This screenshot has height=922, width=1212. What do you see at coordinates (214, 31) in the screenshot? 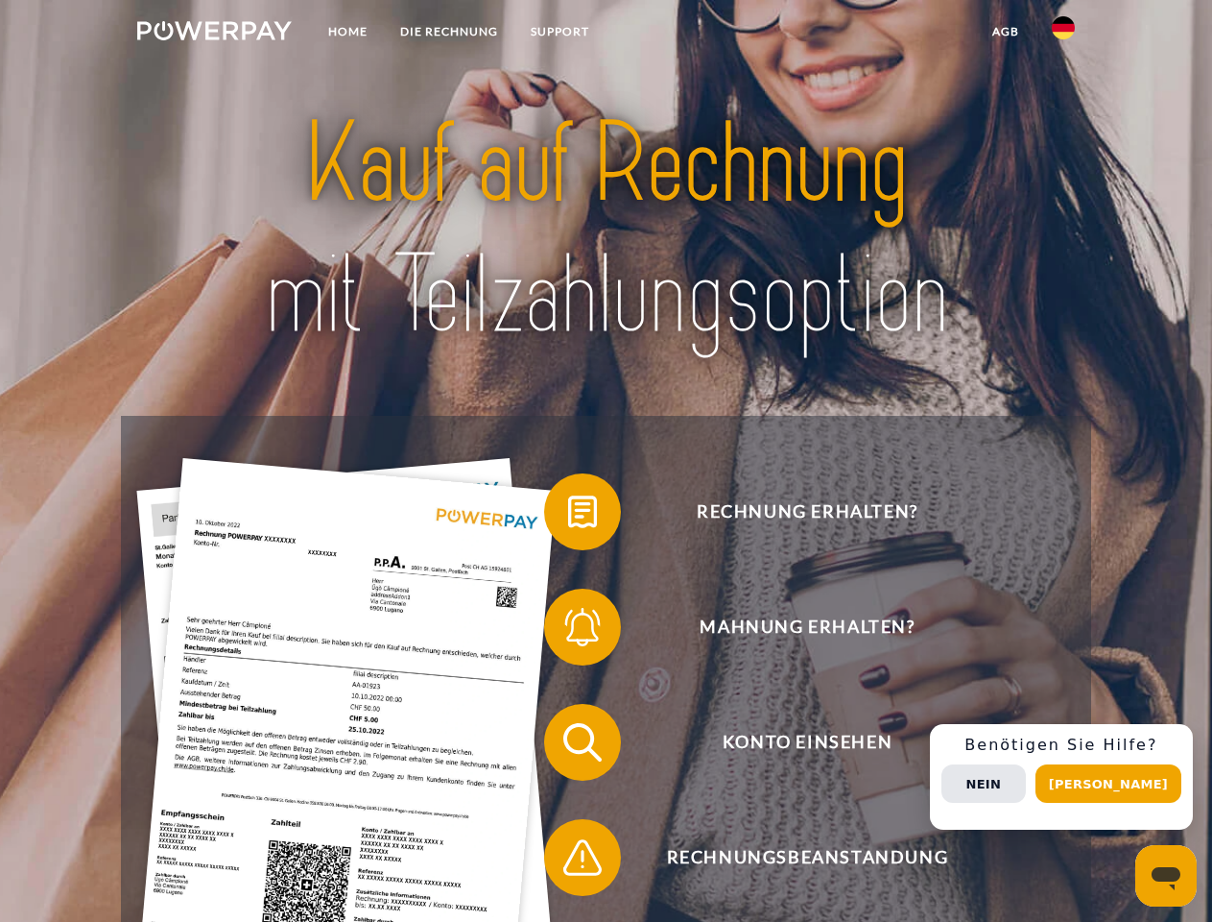
I see `img: logo-powerpay-white.svg` at bounding box center [214, 31].